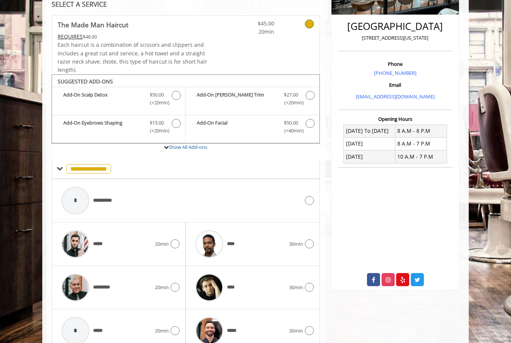 The width and height of the screenshot is (511, 343). What do you see at coordinates (85, 81) in the screenshot?
I see `b: SUGGESTED ADD-ONS` at bounding box center [85, 81].